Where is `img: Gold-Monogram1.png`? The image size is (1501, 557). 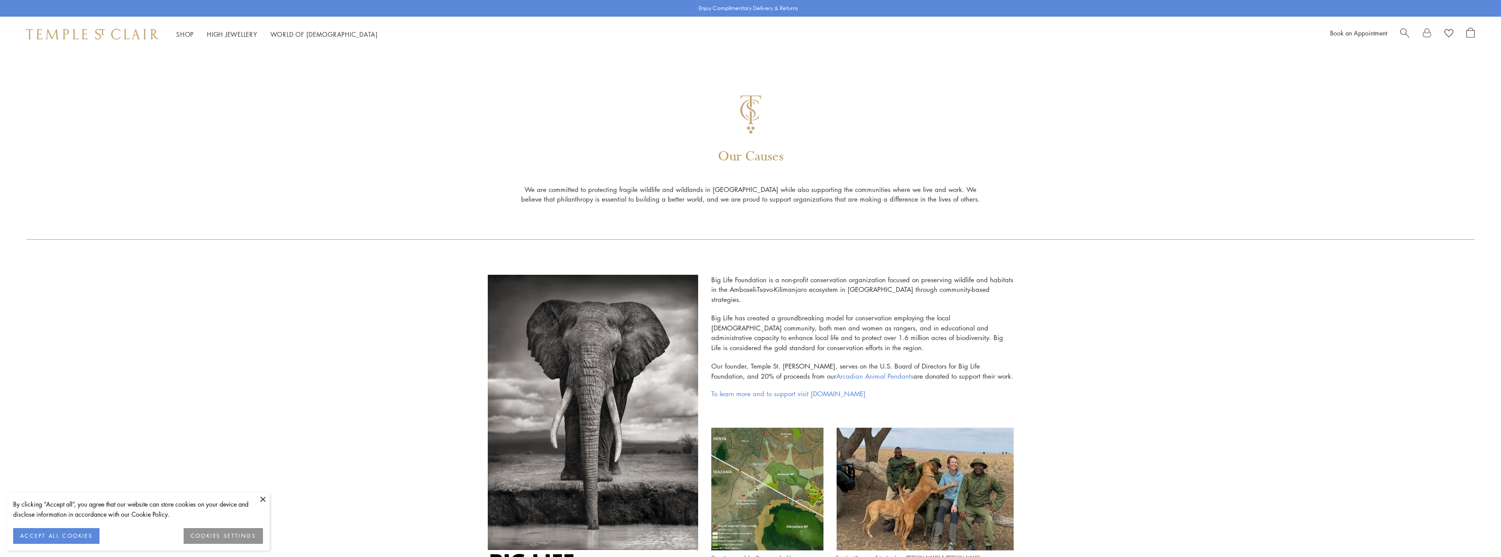 img: Gold-Monogram1.png is located at coordinates (751, 114).